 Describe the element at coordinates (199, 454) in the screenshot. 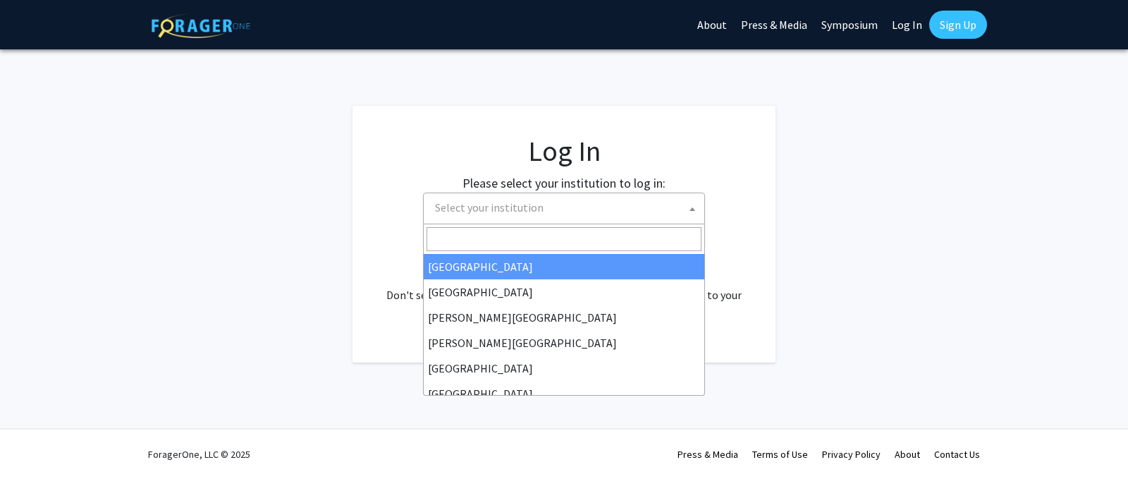

I see `div: ForagerOne, LLC © 2025` at that location.